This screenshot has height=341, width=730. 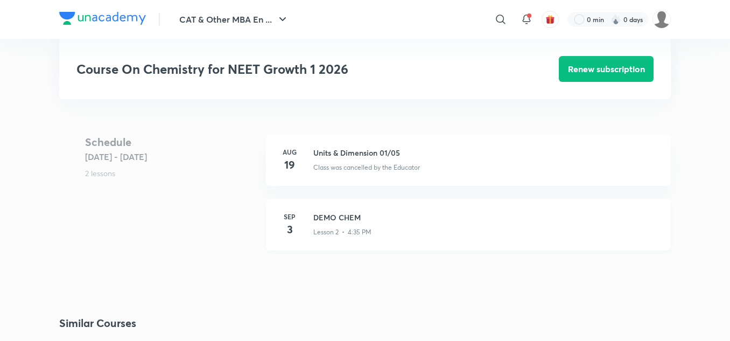 What do you see at coordinates (290, 152) in the screenshot?
I see `h6: Aug` at bounding box center [290, 152].